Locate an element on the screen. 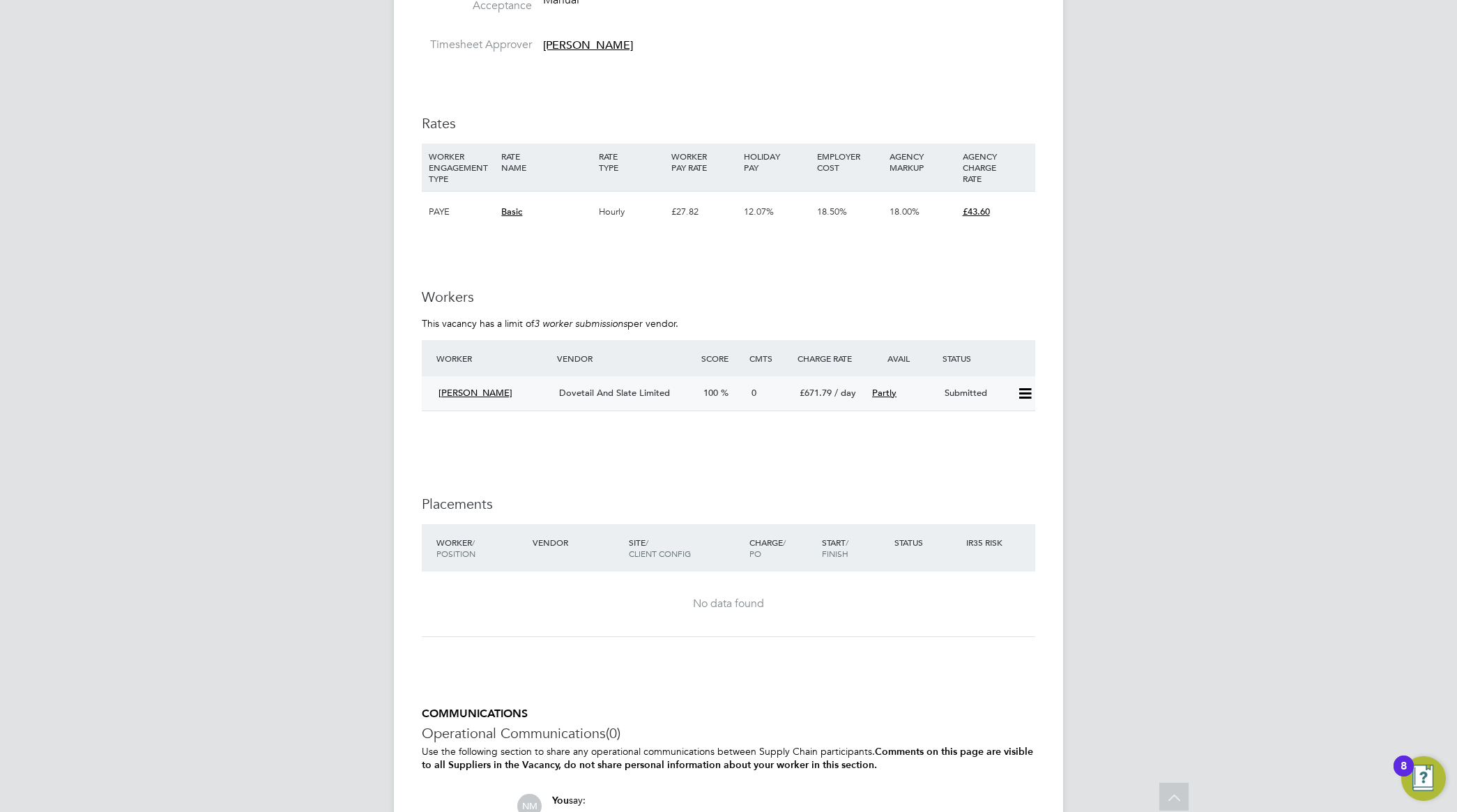 This screenshot has height=812, width=1457. div: AGENCY CHARGE RATE is located at coordinates (995, 168).